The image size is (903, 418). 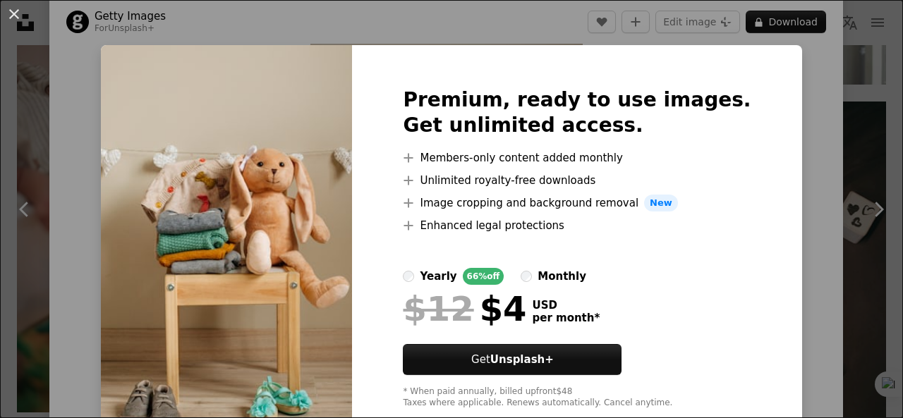 I want to click on input: yearly66%off, so click(x=408, y=277).